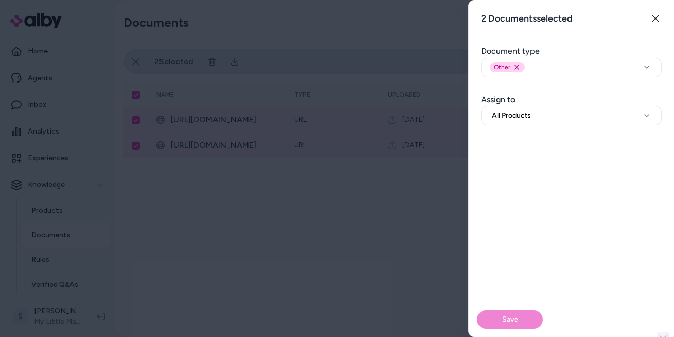 The height and width of the screenshot is (337, 674). I want to click on h3: Document type, so click(571, 51).